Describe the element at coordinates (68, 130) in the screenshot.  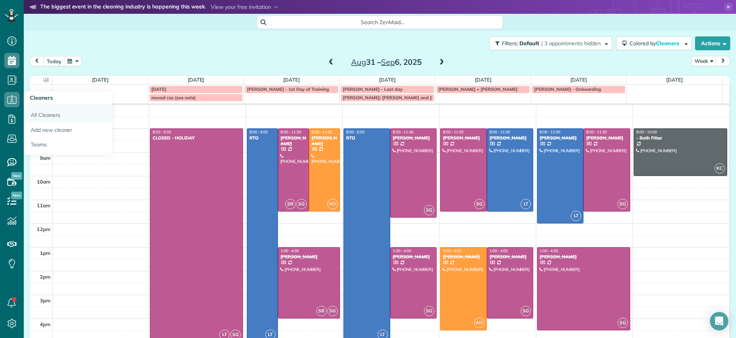
I see `a: Add new cleaner` at that location.